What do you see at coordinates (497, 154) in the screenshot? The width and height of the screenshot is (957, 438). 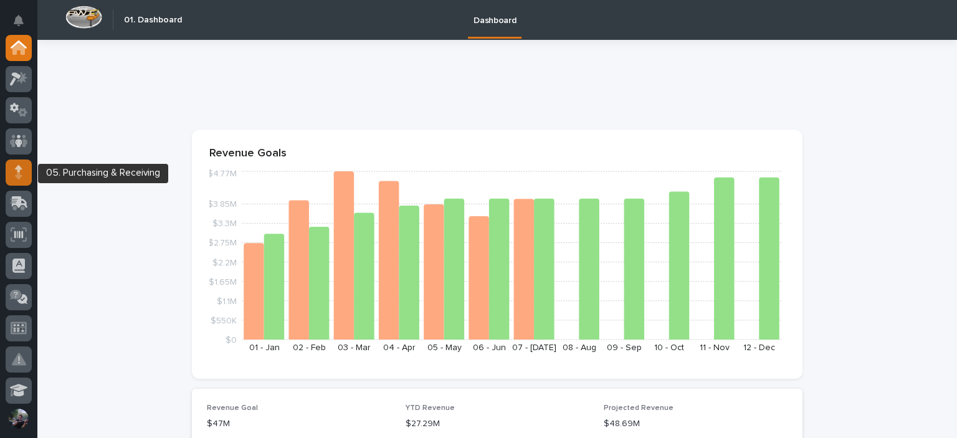 I see `p: Revenue Goals` at bounding box center [497, 154].